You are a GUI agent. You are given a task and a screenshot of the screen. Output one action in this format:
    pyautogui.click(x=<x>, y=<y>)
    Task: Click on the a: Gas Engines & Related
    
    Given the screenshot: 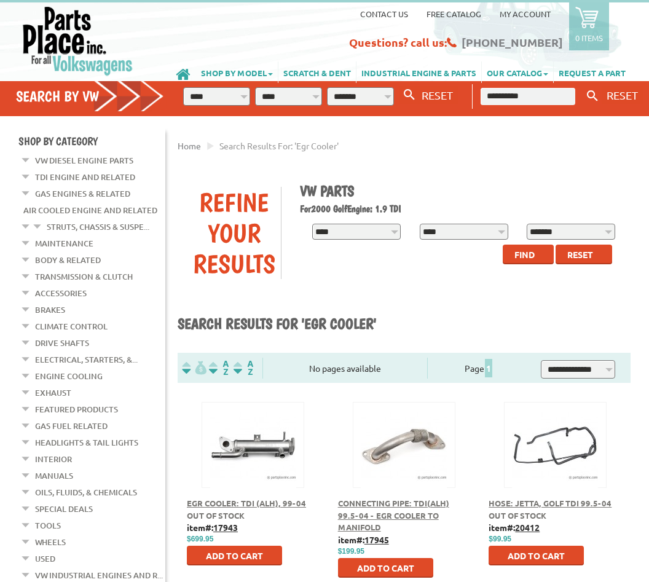 What is the action you would take?
    pyautogui.click(x=82, y=194)
    